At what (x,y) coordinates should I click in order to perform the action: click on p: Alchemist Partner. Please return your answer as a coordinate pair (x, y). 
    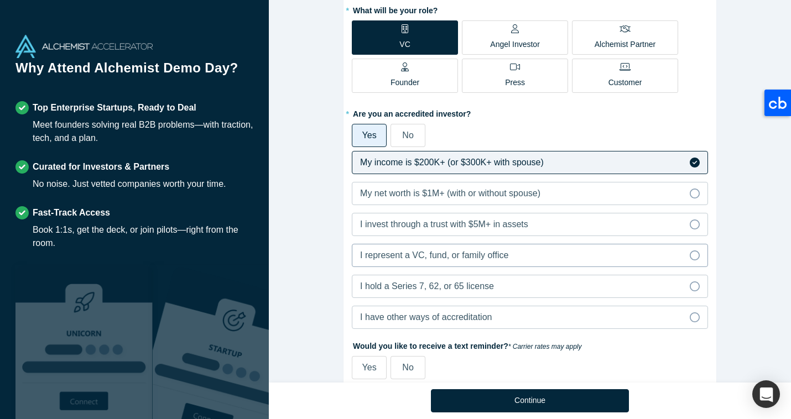
    Looking at the image, I should click on (625, 44).